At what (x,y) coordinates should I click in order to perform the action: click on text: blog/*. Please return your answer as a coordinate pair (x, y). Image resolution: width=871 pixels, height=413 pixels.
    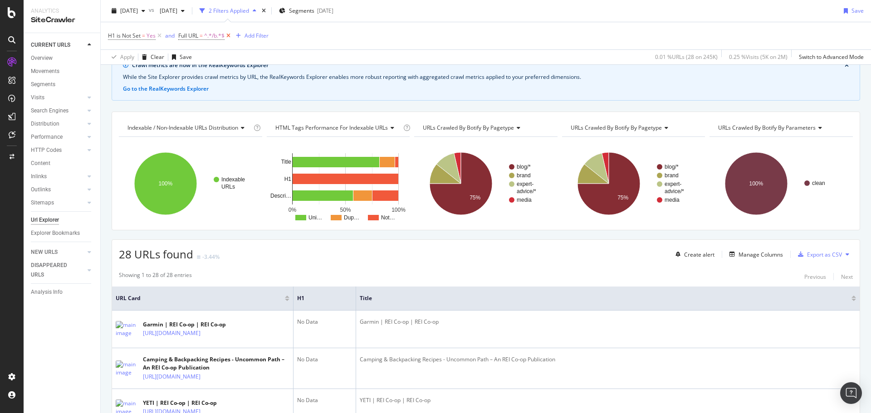
    Looking at the image, I should click on (671, 167).